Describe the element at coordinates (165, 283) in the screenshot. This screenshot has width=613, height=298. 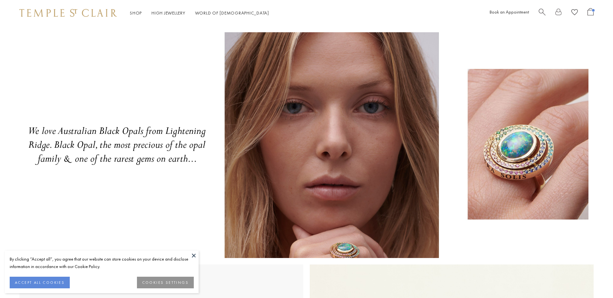
I see `button: COOKIES SETTINGS` at that location.